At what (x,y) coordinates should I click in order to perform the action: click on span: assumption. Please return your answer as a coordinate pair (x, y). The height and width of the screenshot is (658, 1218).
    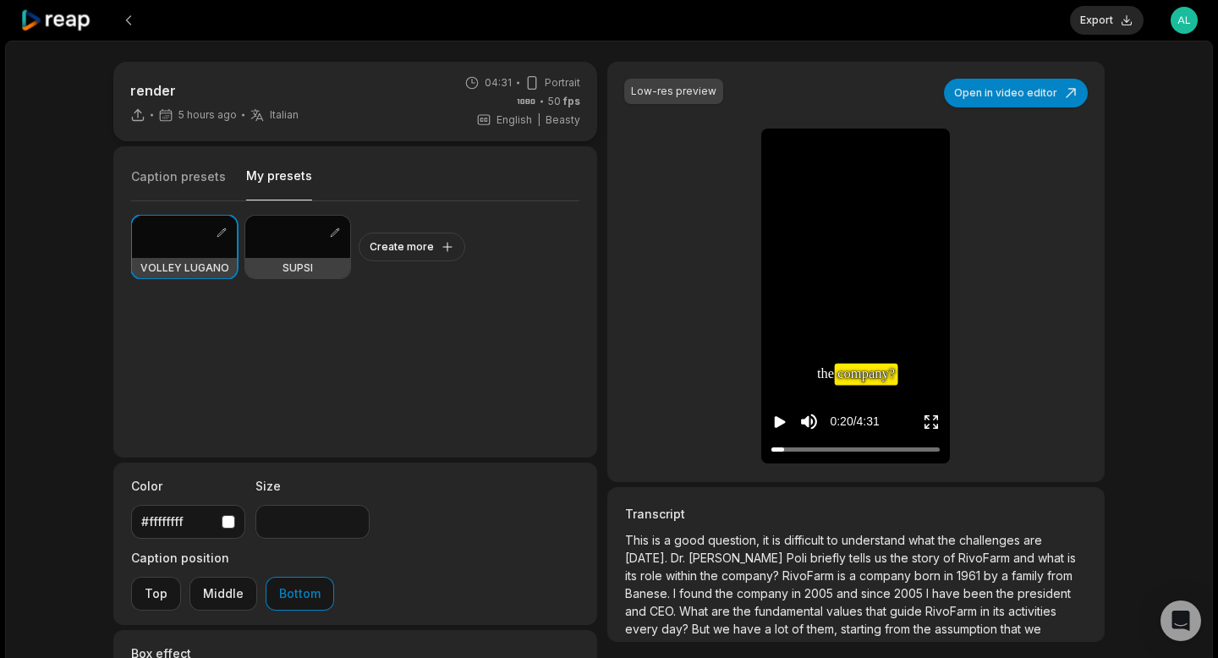
    Looking at the image, I should click on (968, 629).